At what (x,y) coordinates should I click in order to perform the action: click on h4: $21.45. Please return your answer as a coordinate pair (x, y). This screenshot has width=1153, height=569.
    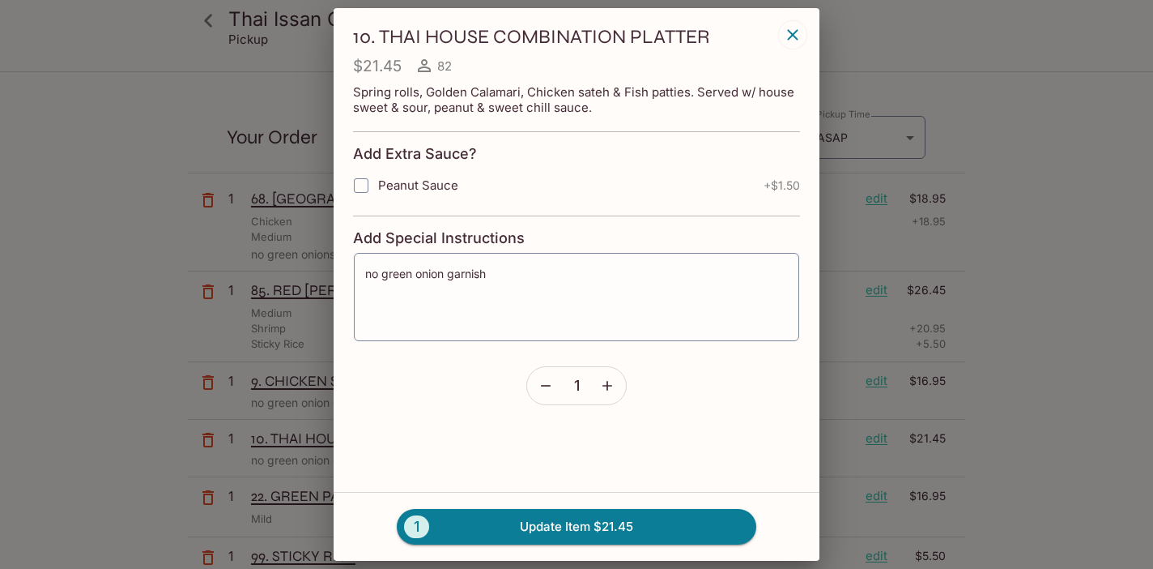
    Looking at the image, I should click on (377, 66).